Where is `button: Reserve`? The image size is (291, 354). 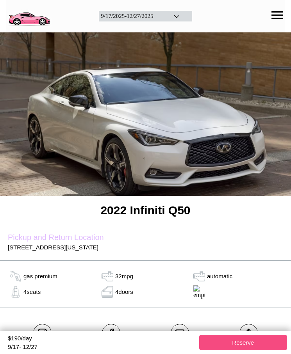 button: Reserve is located at coordinates (243, 342).